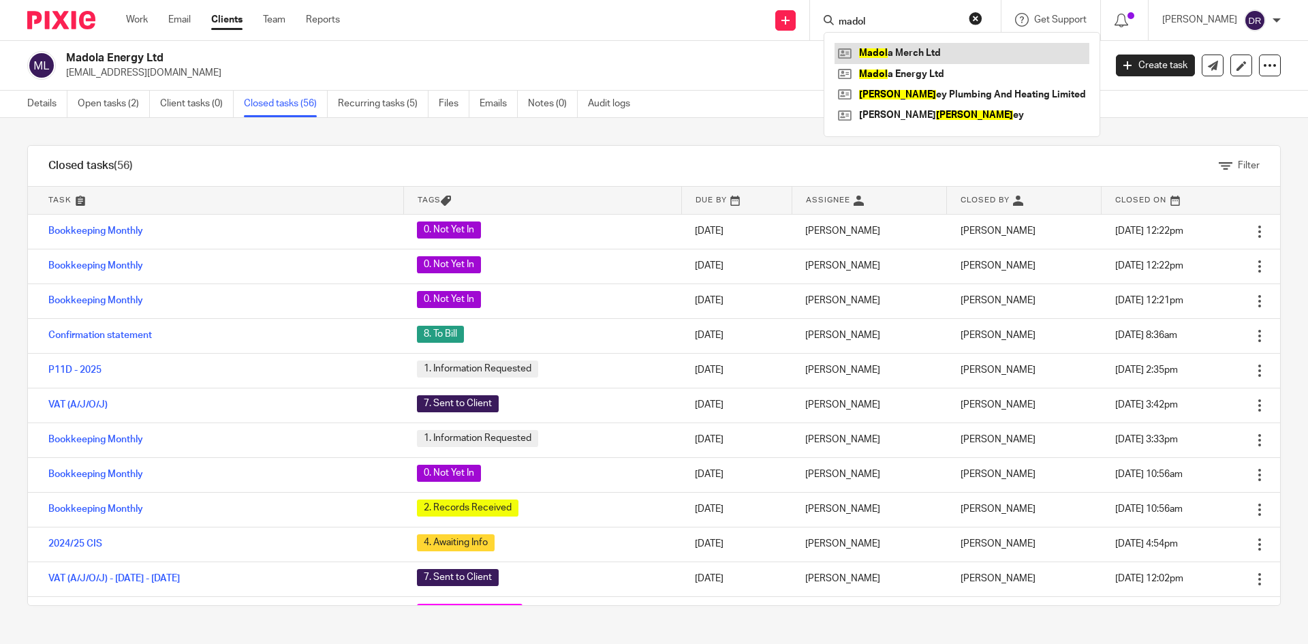 Image resolution: width=1308 pixels, height=644 pixels. What do you see at coordinates (91, 166) in the screenshot?
I see `h1: Closed tasks` at bounding box center [91, 166].